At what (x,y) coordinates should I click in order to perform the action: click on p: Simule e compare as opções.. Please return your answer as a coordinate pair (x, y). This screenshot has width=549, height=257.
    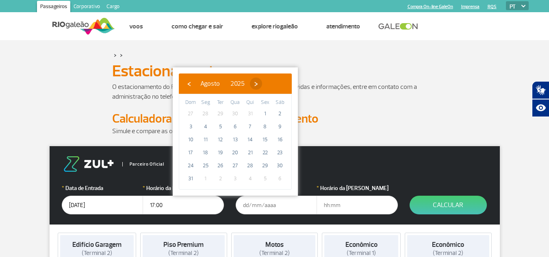
    Looking at the image, I should click on (275, 131).